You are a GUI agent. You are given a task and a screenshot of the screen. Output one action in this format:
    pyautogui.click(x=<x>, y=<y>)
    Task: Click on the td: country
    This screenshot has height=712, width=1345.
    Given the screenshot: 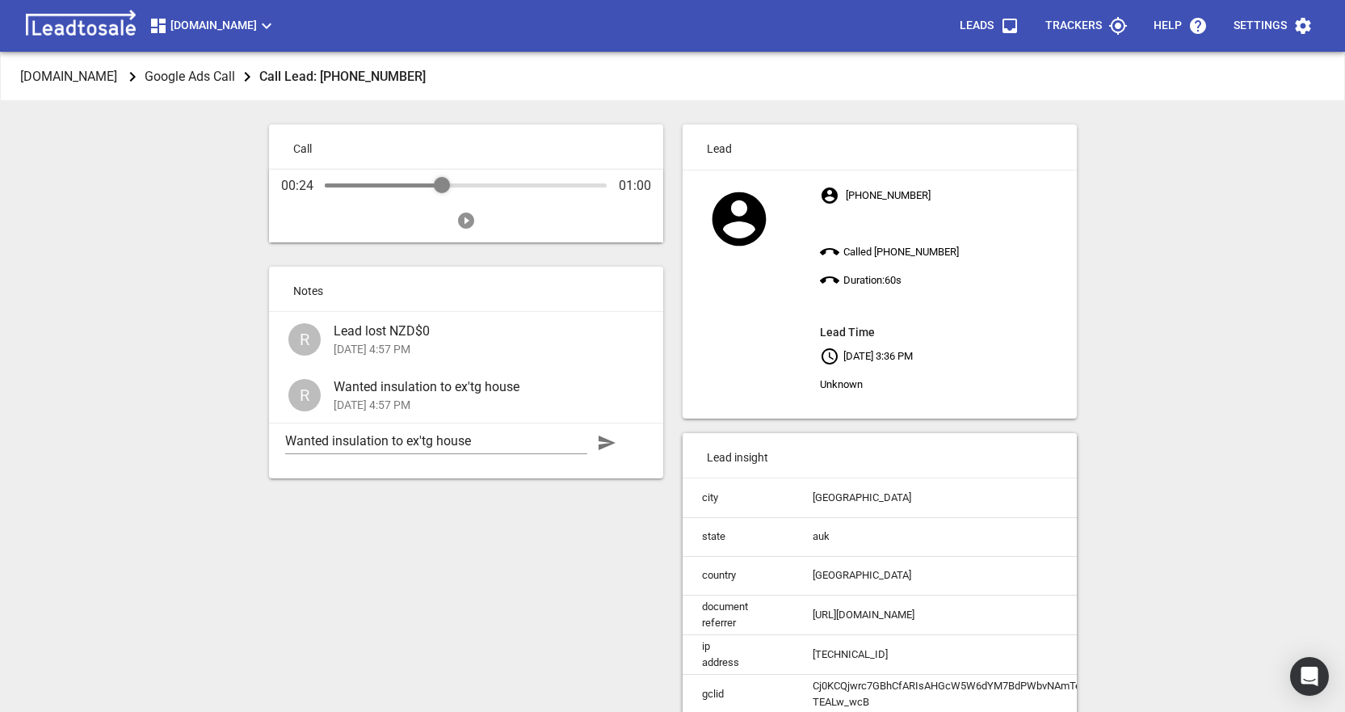 What is the action you would take?
    pyautogui.click(x=738, y=575)
    